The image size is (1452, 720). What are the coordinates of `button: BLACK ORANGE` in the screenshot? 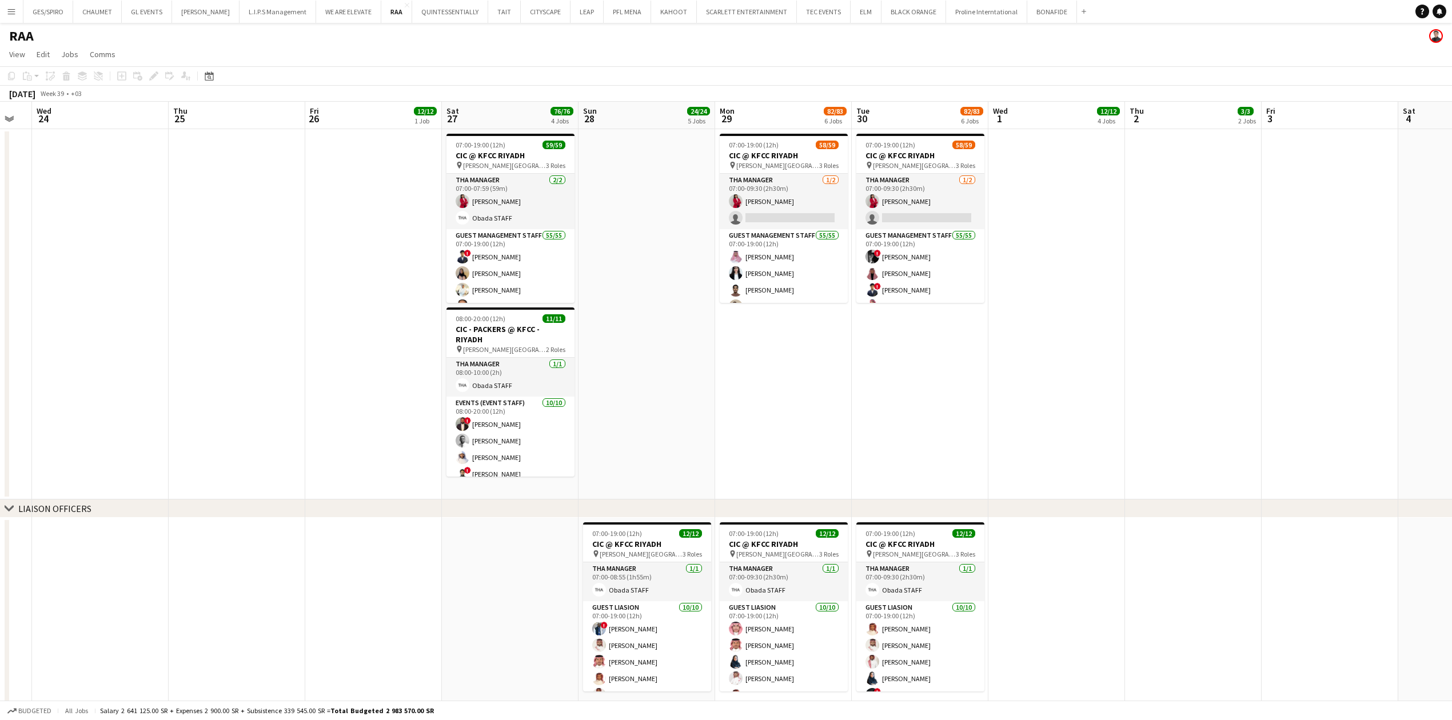 It's located at (914, 11).